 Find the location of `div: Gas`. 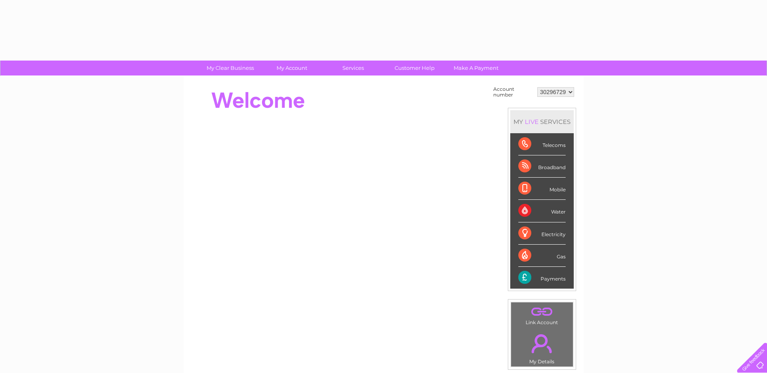

div: Gas is located at coordinates (541, 256).